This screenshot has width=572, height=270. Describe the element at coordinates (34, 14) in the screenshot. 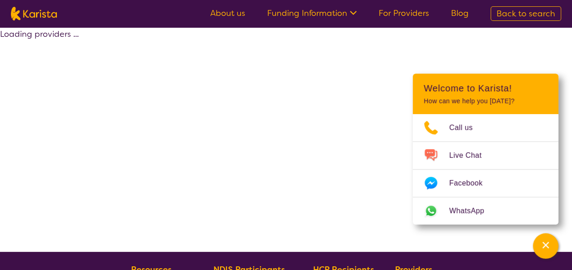

I see `img: Karista logo` at that location.